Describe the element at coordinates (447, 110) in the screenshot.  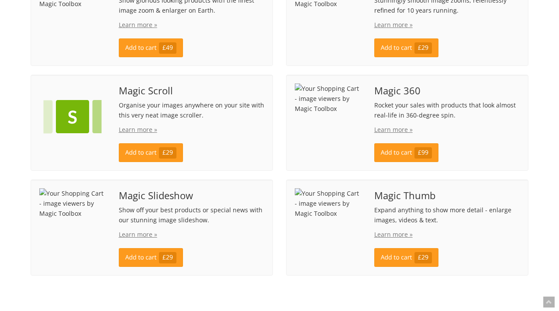
I see `p: Rocket your sales with products that look almost real-life in 360-degree spin.` at that location.